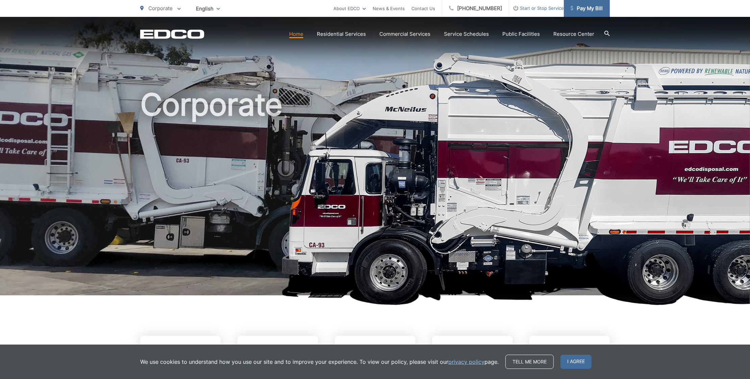 This screenshot has height=379, width=750. I want to click on a: Public Facilities, so click(521, 34).